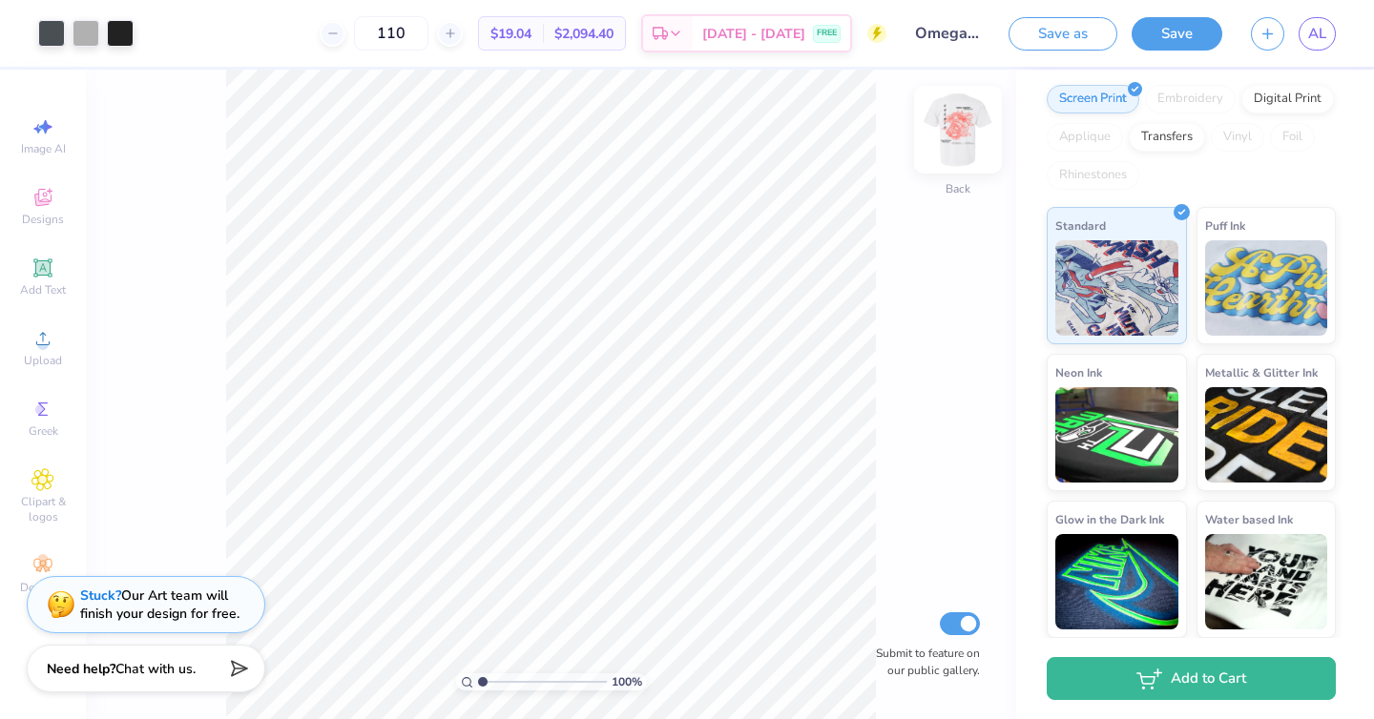  Describe the element at coordinates (1116, 582) in the screenshot. I see `img: Glow in the Dark Ink` at that location.